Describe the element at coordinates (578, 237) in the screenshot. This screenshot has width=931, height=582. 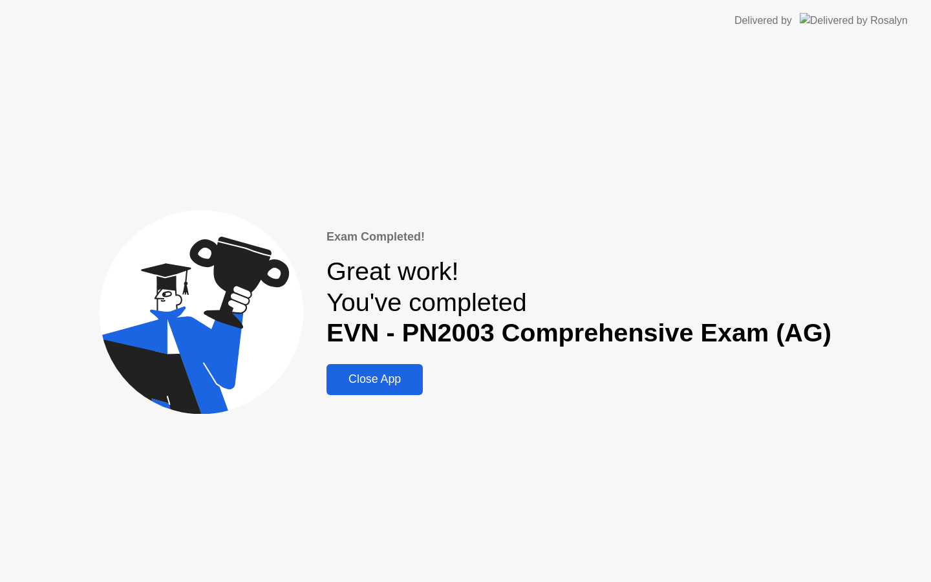
I see `div: Exam Completed!` at that location.